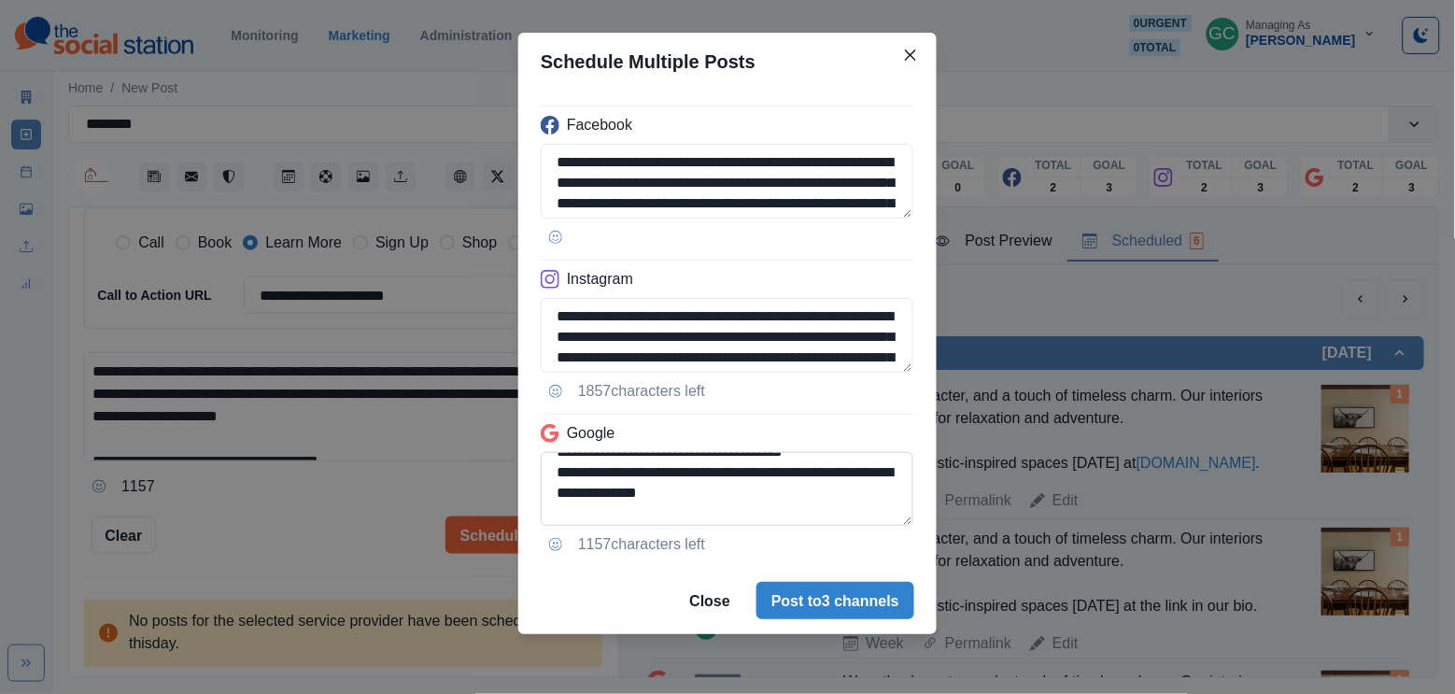 The image size is (1455, 694). I want to click on button: Post to3 channels, so click(835, 600).